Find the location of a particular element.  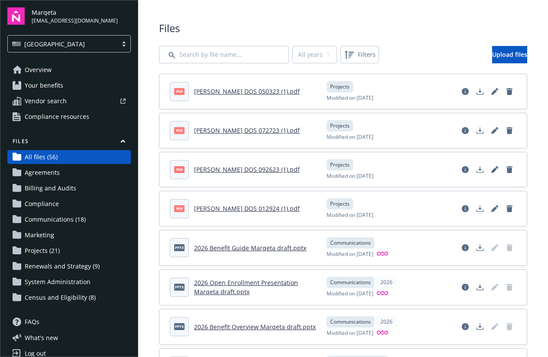

span: Projects (21) is located at coordinates (42, 250).